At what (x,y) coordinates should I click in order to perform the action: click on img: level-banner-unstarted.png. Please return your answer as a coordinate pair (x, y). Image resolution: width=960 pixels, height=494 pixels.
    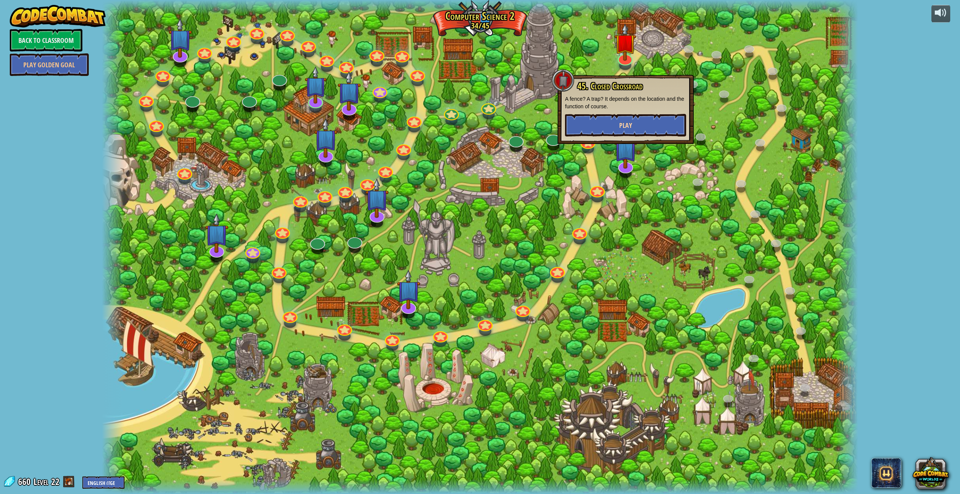
    Looking at the image, I should click on (625, 42).